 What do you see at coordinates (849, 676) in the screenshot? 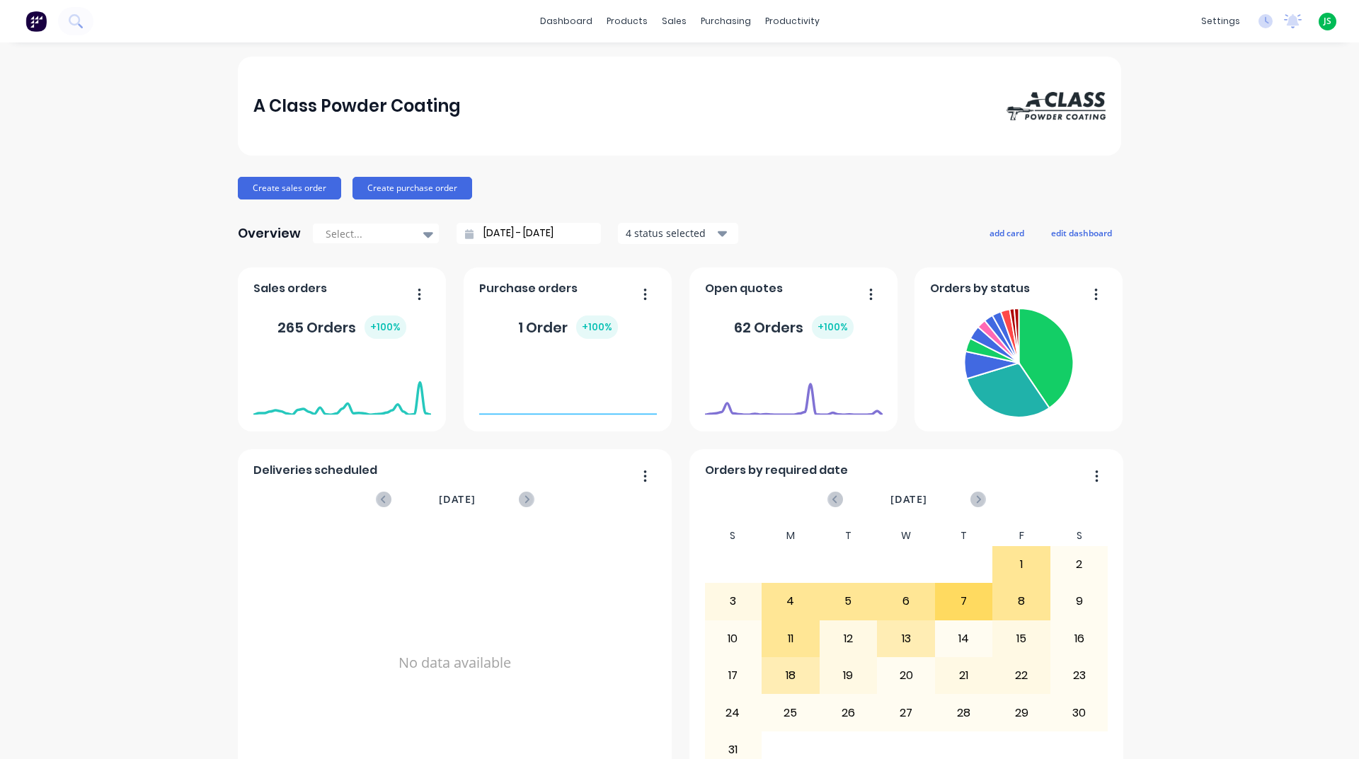
I see `div: 19` at bounding box center [849, 676].